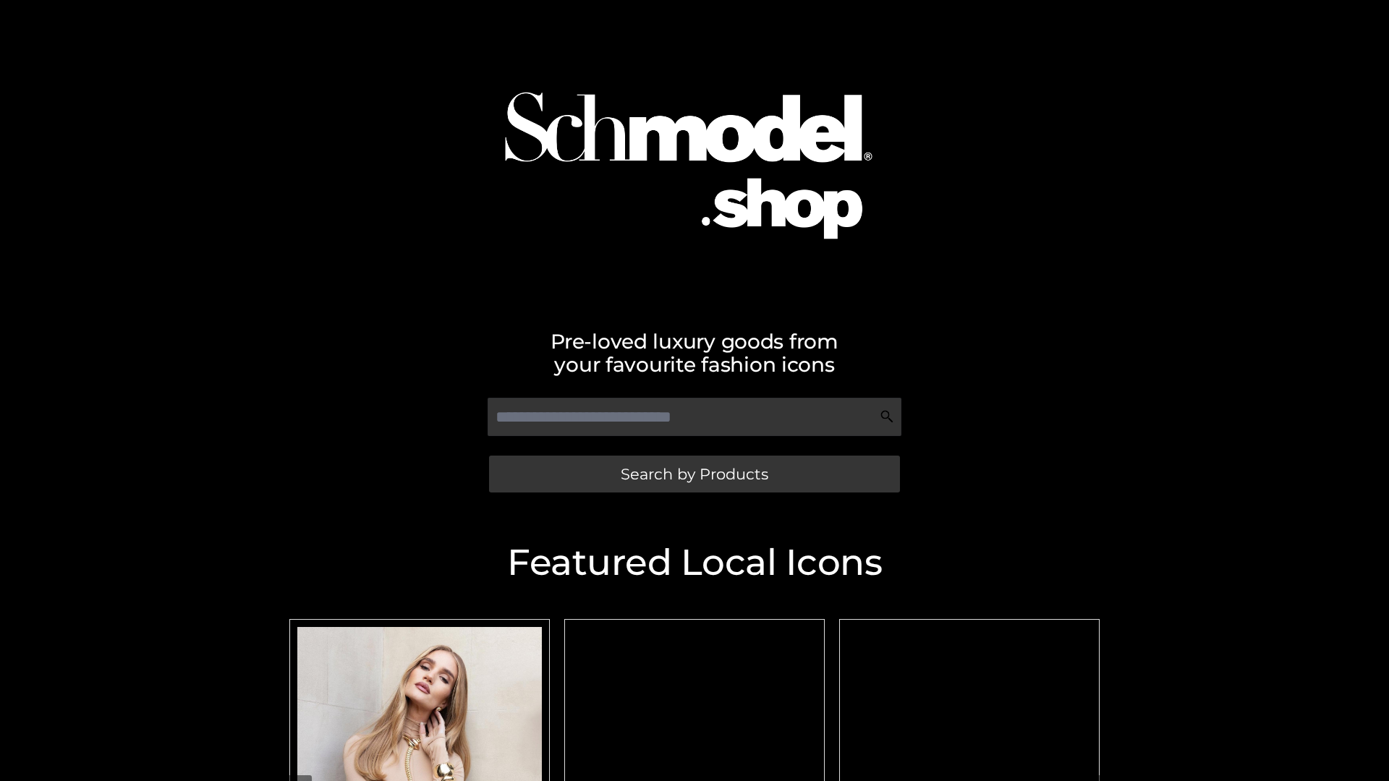 The width and height of the screenshot is (1389, 781). I want to click on span: Search by Products, so click(694, 474).